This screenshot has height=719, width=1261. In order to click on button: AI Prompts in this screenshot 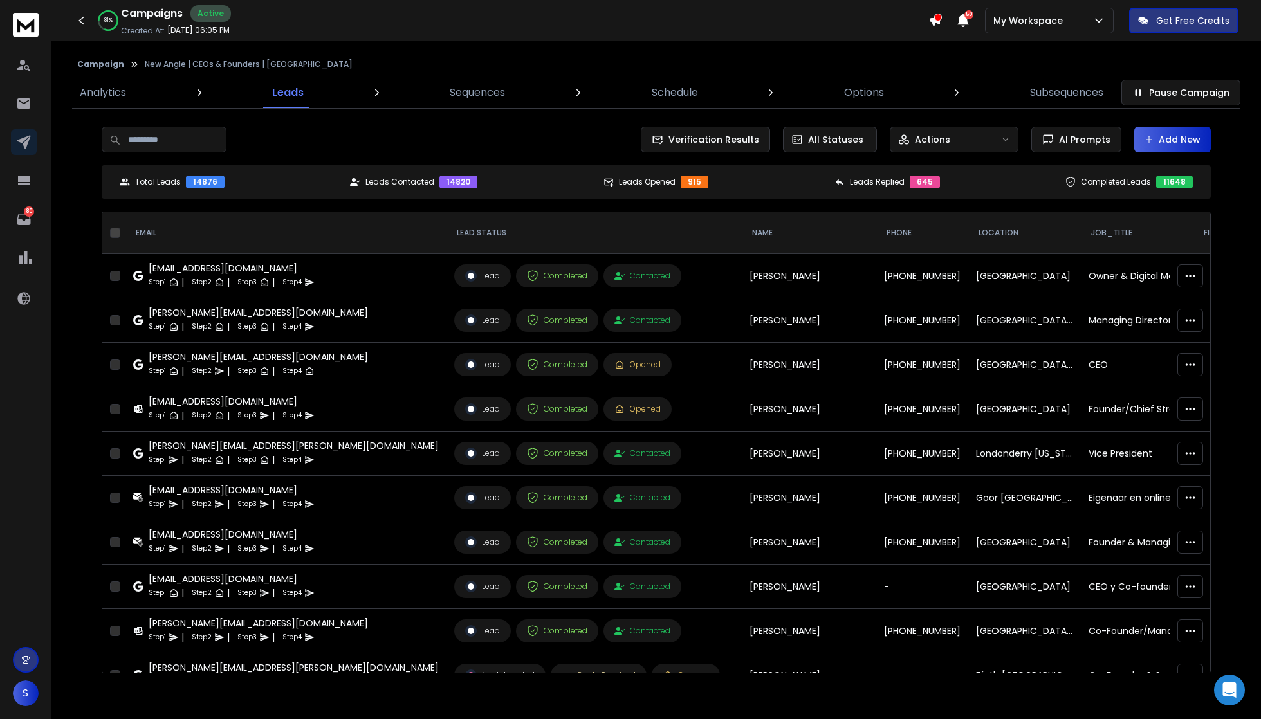, I will do `click(1076, 140)`.